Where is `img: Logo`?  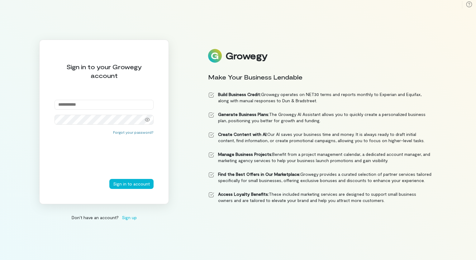 img: Logo is located at coordinates (215, 56).